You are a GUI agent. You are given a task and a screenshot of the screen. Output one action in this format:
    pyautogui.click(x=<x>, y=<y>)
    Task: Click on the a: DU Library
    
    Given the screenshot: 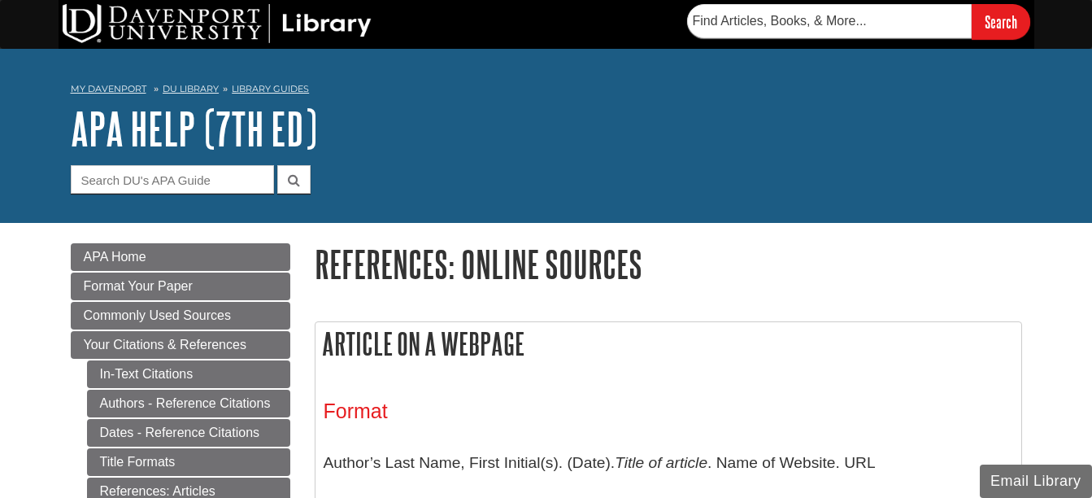 What is the action you would take?
    pyautogui.click(x=190, y=89)
    